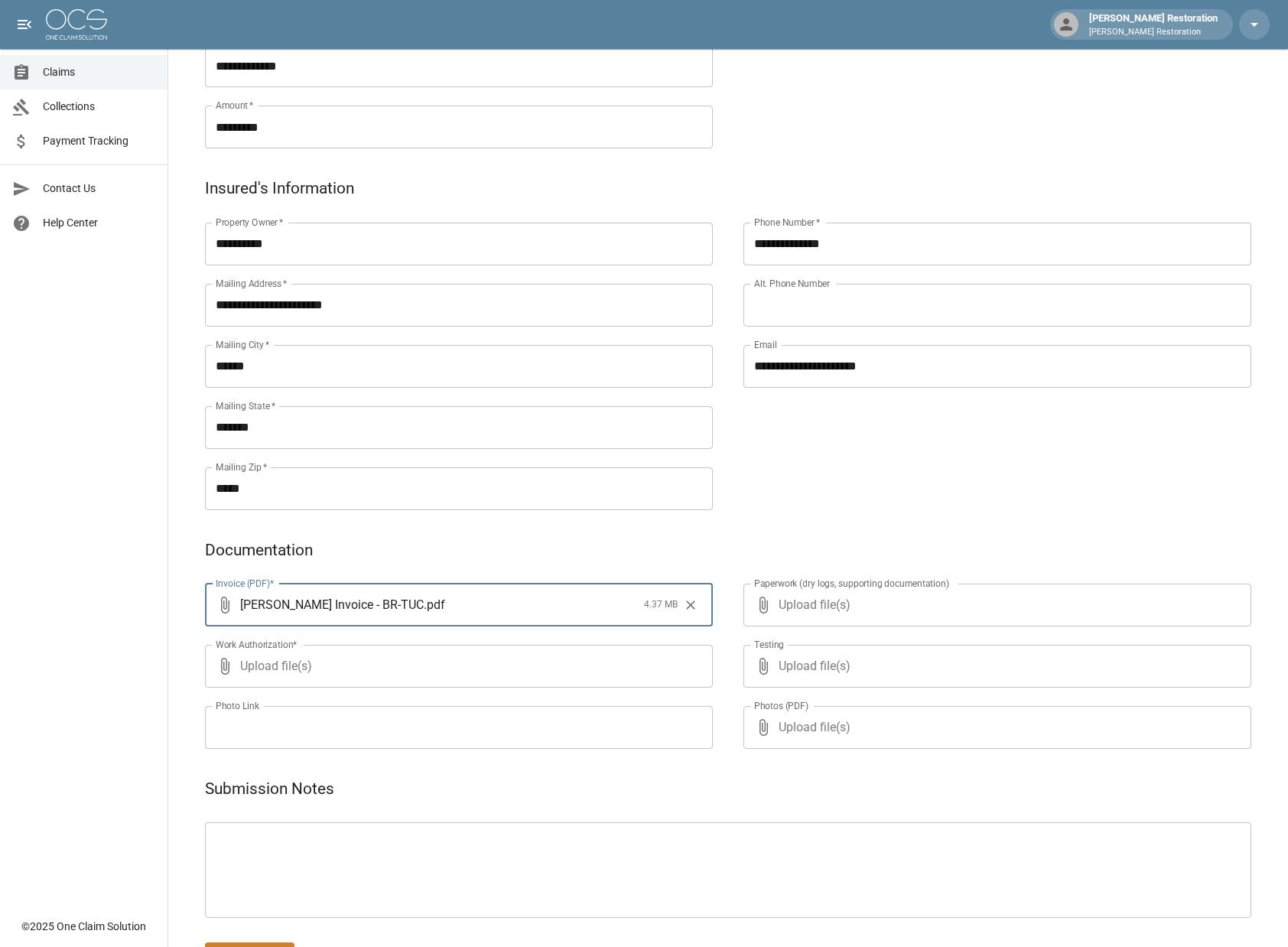 This screenshot has height=947, width=1288. I want to click on label: Email, so click(765, 344).